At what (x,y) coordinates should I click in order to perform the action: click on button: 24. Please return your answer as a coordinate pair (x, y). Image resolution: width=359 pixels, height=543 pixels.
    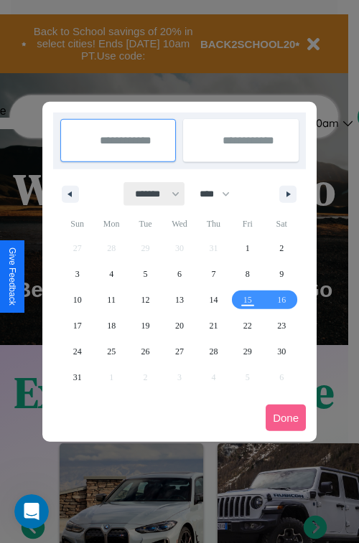
    Looking at the image, I should click on (77, 351).